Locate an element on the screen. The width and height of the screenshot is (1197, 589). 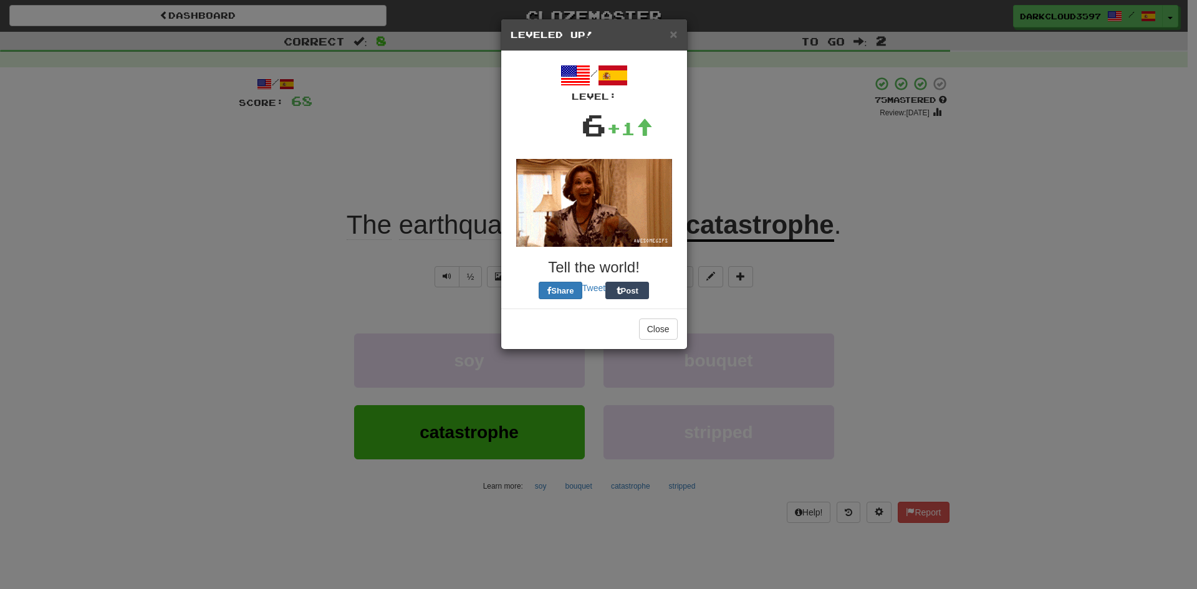
a: Tweet is located at coordinates (593, 288).